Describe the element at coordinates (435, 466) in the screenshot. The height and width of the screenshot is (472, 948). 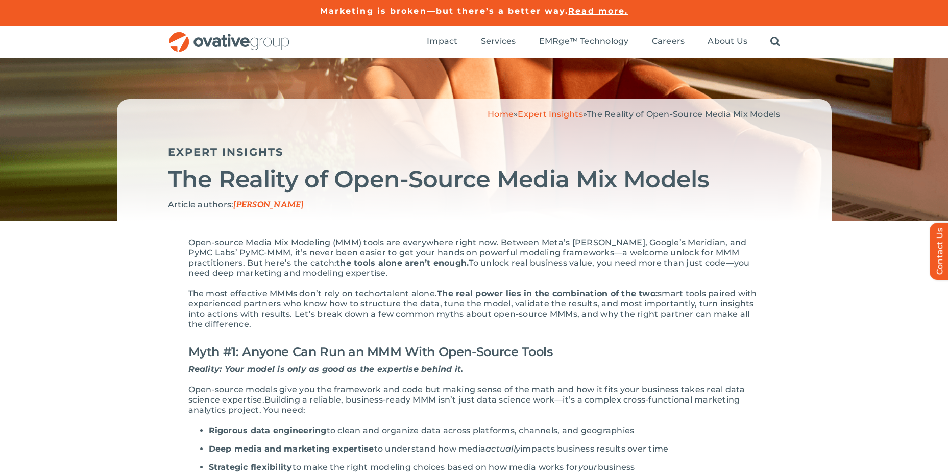
I see `span: to make the right modeling choices based on how media works for` at that location.